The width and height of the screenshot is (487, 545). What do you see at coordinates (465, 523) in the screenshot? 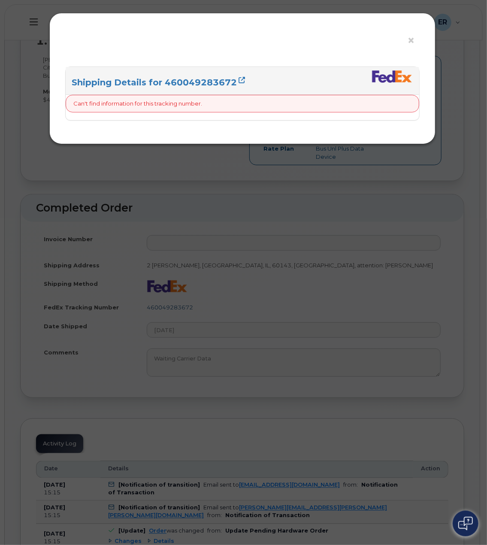
I see `img: Open chat` at bounding box center [465, 523].